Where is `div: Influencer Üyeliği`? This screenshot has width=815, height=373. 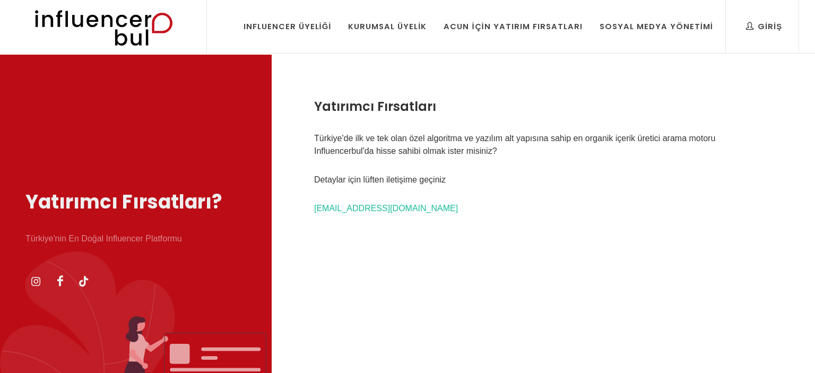 div: Influencer Üyeliği is located at coordinates (287, 27).